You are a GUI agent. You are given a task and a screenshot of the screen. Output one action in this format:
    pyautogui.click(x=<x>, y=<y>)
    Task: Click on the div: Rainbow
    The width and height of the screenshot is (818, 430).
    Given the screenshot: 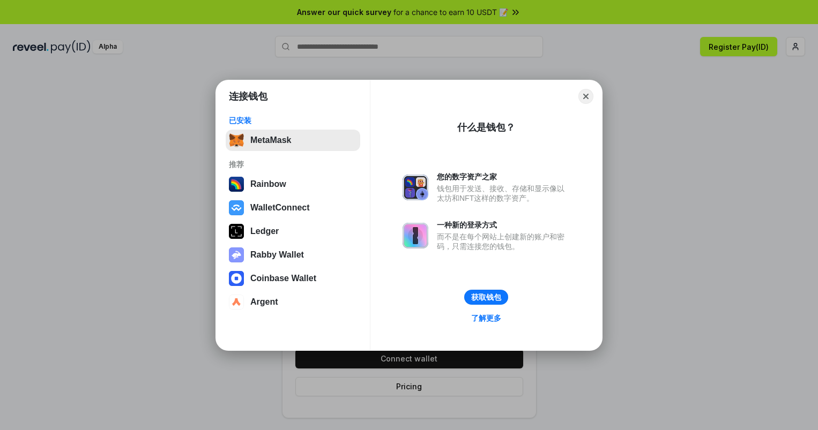 What is the action you would take?
    pyautogui.click(x=268, y=184)
    